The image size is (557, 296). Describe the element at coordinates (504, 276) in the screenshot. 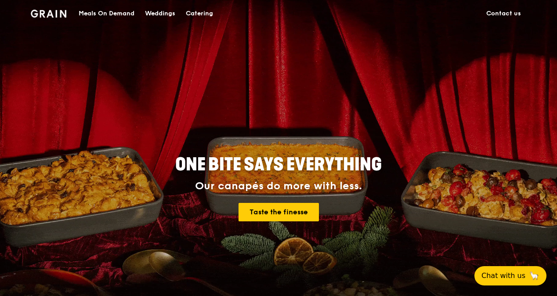

I see `span: Chat with us` at that location.